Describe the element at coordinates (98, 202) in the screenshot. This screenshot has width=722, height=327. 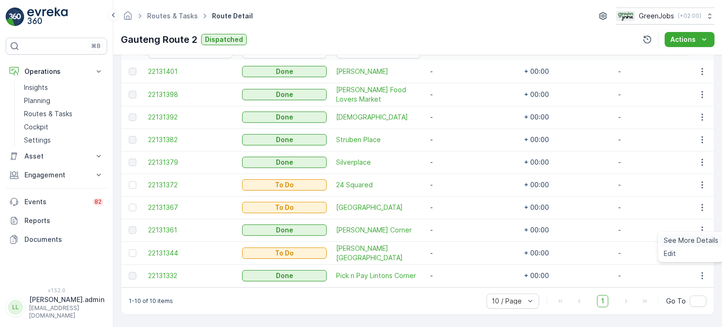
I see `p: 82` at that location.